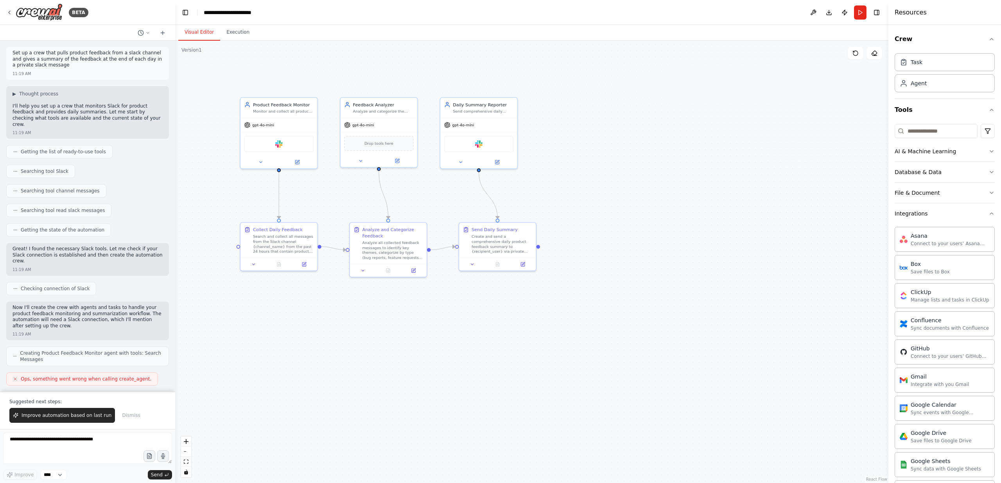 This screenshot has height=483, width=1001. Describe the element at coordinates (228, 13) in the screenshot. I see `nav: breadcrumb` at that location.